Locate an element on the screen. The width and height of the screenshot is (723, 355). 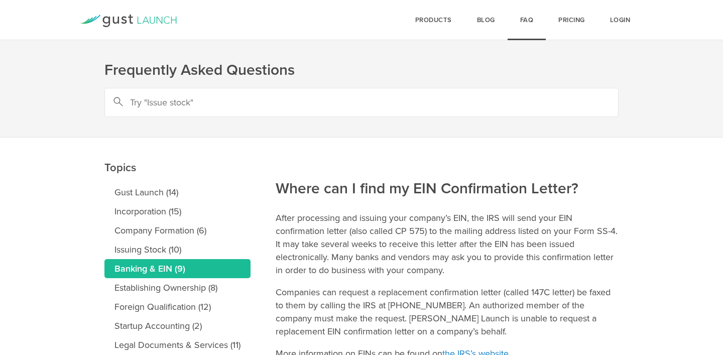
a: Issuing Stock (10) is located at coordinates (177, 250).